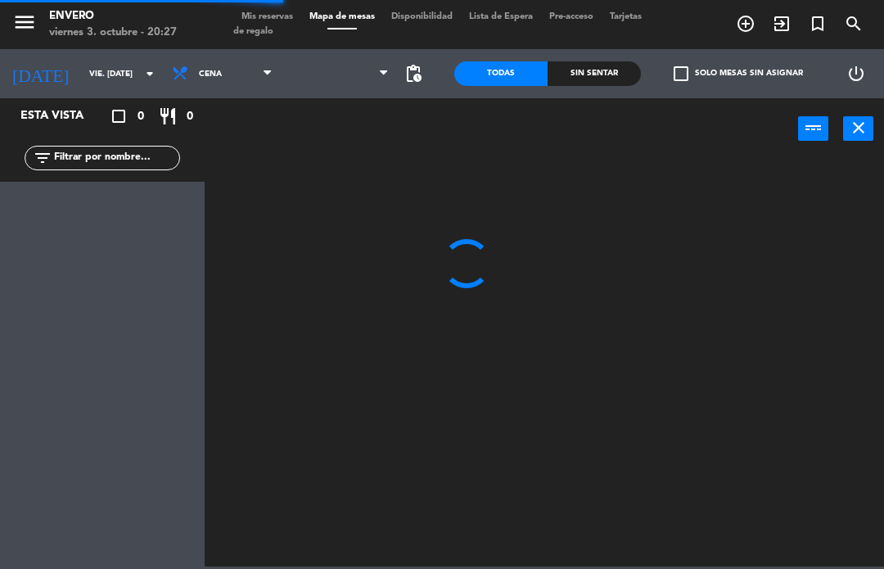 The image size is (884, 569). I want to click on i: crop_square, so click(119, 116).